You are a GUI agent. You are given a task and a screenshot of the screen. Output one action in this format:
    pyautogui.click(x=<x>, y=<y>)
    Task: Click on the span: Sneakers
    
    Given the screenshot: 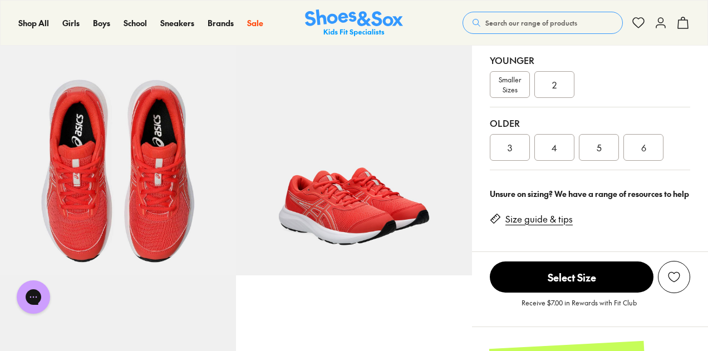 What is the action you would take?
    pyautogui.click(x=177, y=23)
    